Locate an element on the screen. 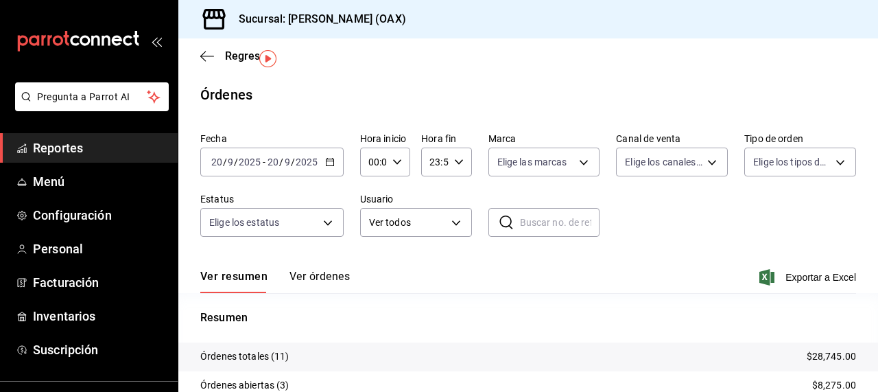 This screenshot has height=392, width=878. p: Resumen is located at coordinates (528, 318).